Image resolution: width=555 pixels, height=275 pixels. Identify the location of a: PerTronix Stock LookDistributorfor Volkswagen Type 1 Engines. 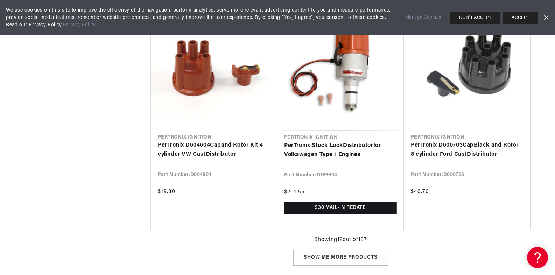
(341, 150).